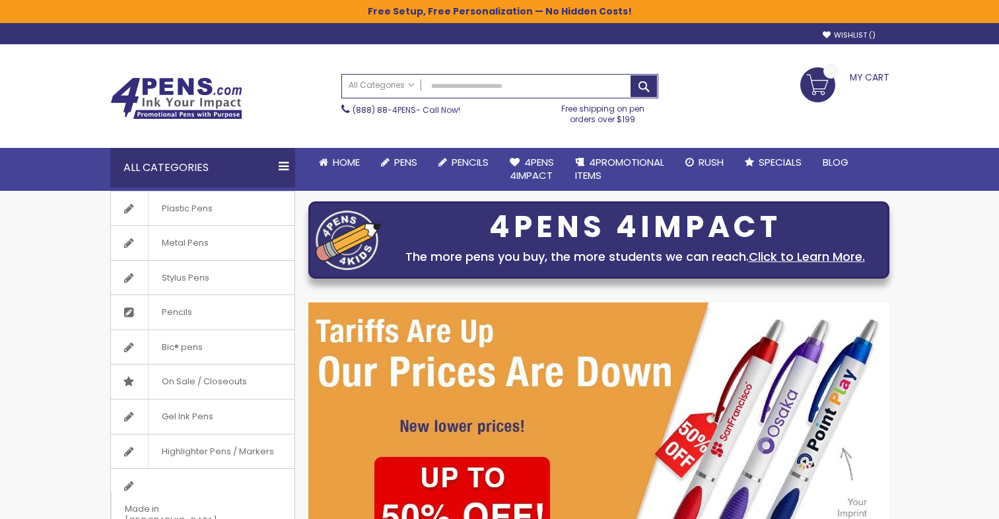  Describe the element at coordinates (384, 110) in the screenshot. I see `a: (888) 88-4PENS` at that location.